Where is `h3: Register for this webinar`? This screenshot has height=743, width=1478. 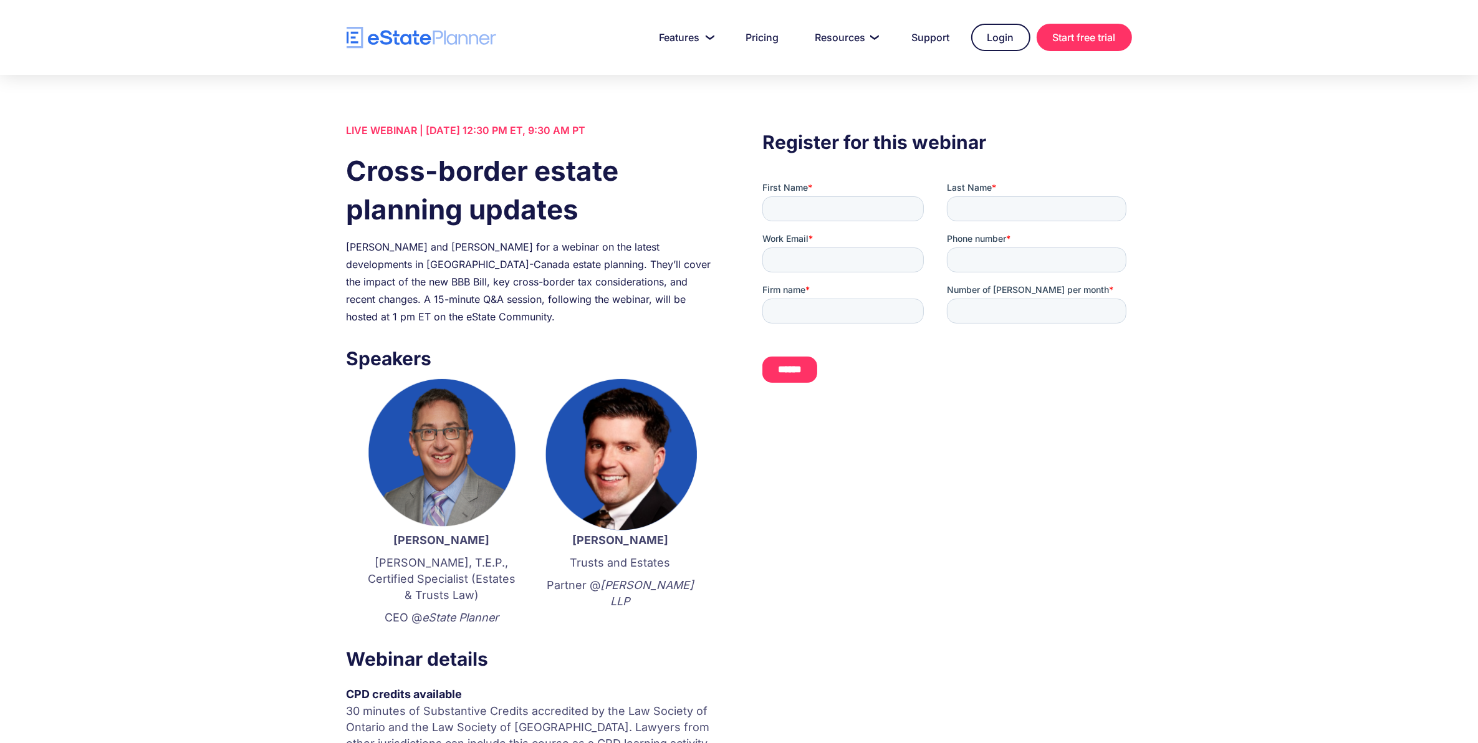 h3: Register for this webinar is located at coordinates (947, 142).